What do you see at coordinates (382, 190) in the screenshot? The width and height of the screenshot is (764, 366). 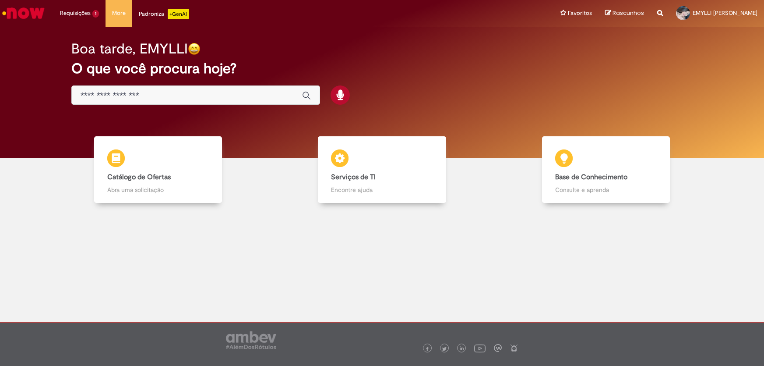 I see `p: Encontre ajuda` at bounding box center [382, 190].